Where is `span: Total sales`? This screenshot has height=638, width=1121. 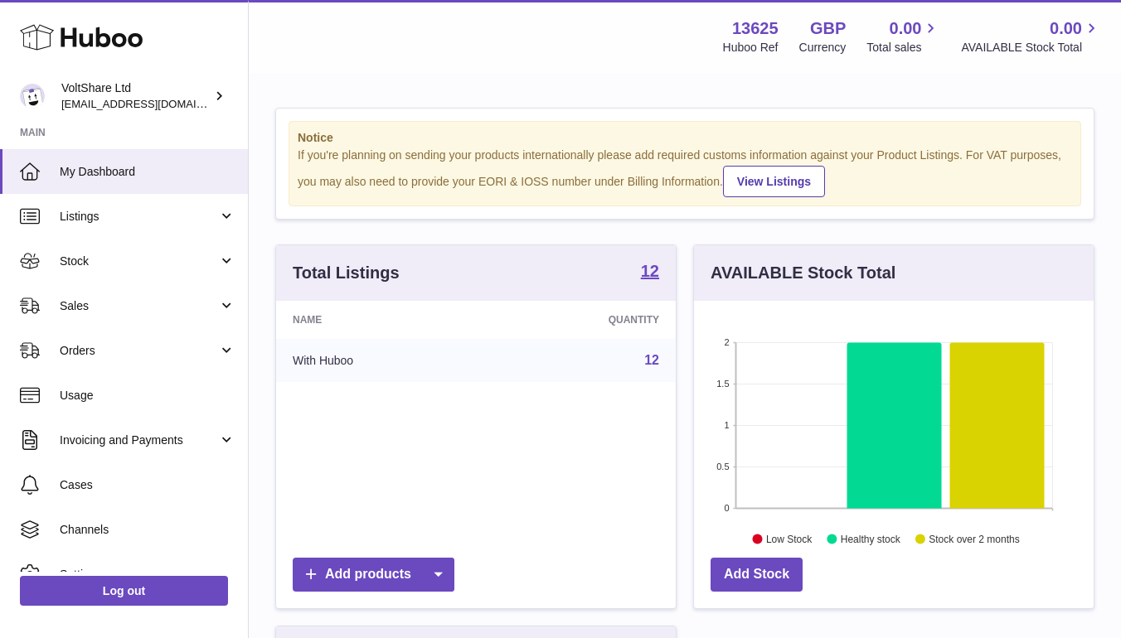
span: Total sales is located at coordinates (903, 47).